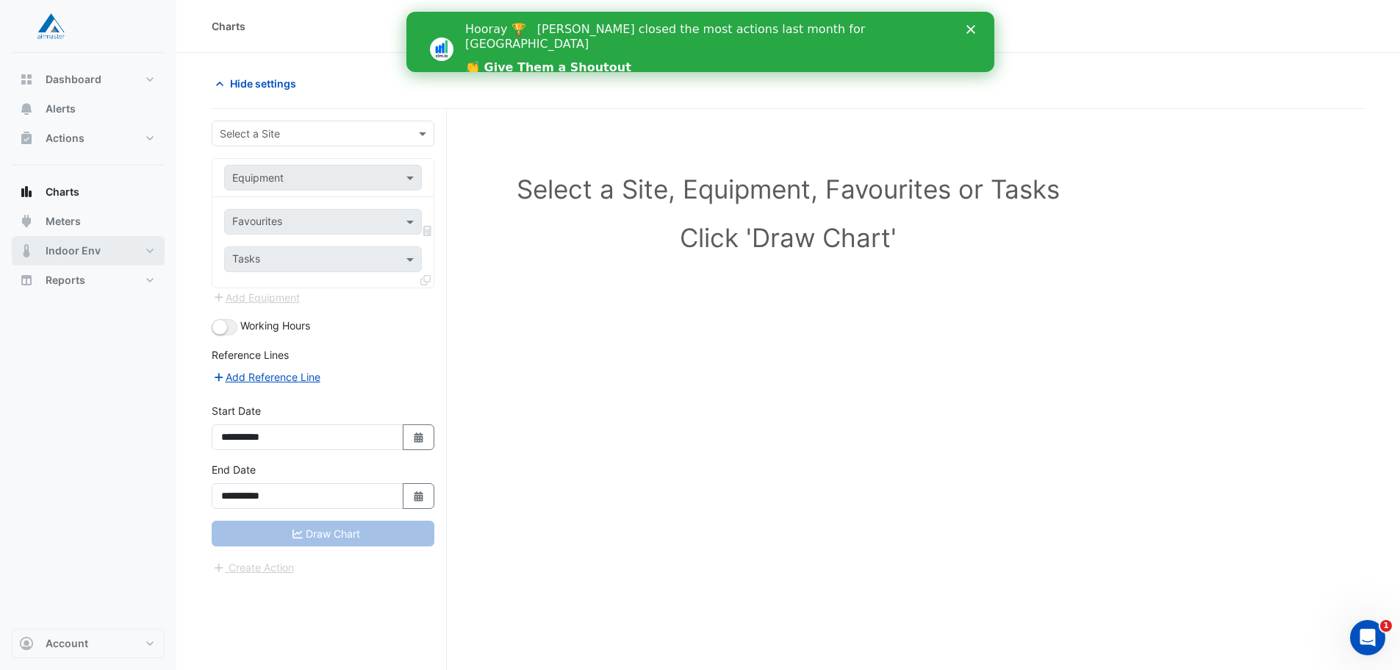 Image resolution: width=1400 pixels, height=670 pixels. What do you see at coordinates (51, 26) in the screenshot?
I see `img: Company Logo` at bounding box center [51, 26].